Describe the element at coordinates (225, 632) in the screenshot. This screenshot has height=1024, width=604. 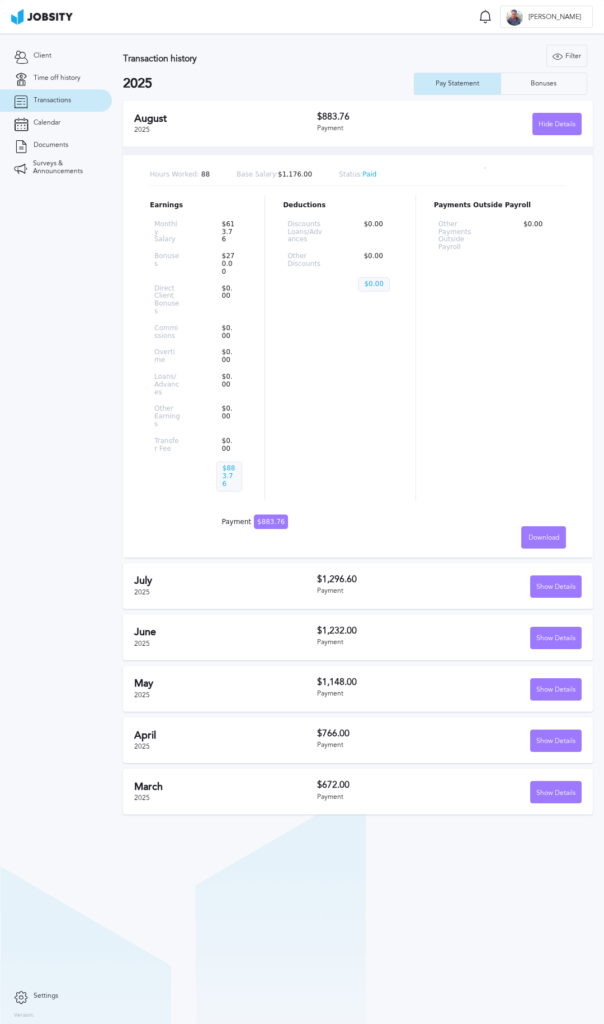
I see `h2: June` at that location.